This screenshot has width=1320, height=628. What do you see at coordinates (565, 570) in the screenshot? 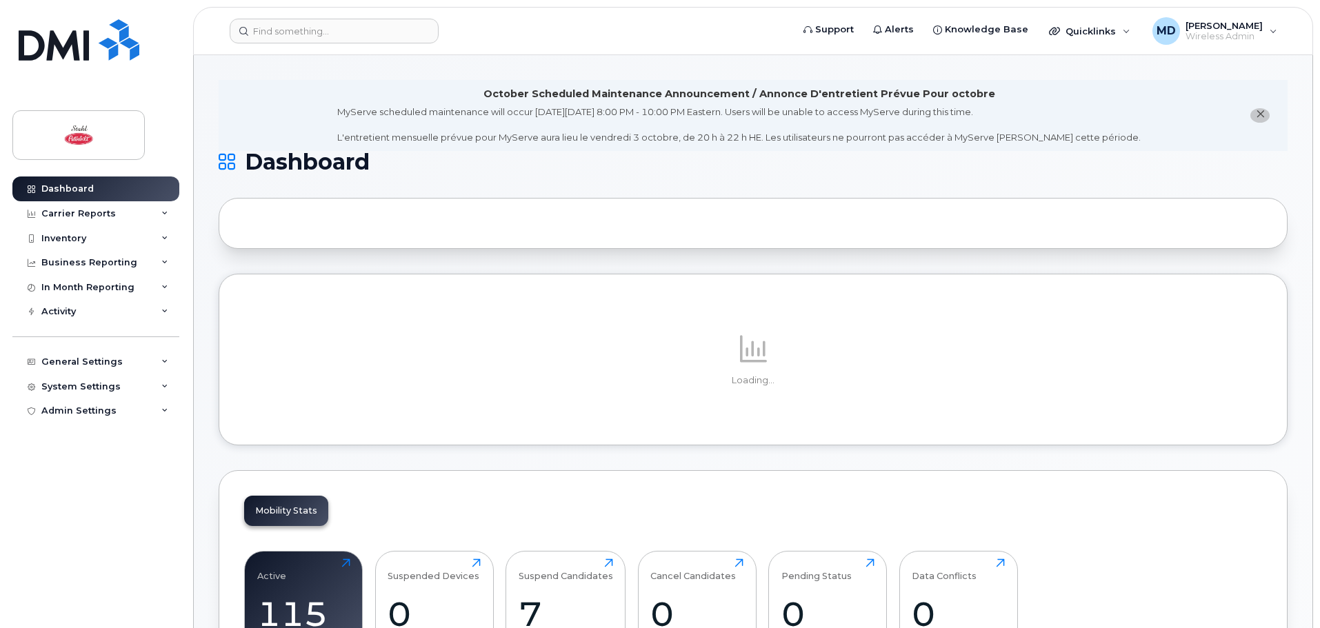
I see `div: Suspend Candidates` at bounding box center [565, 570].